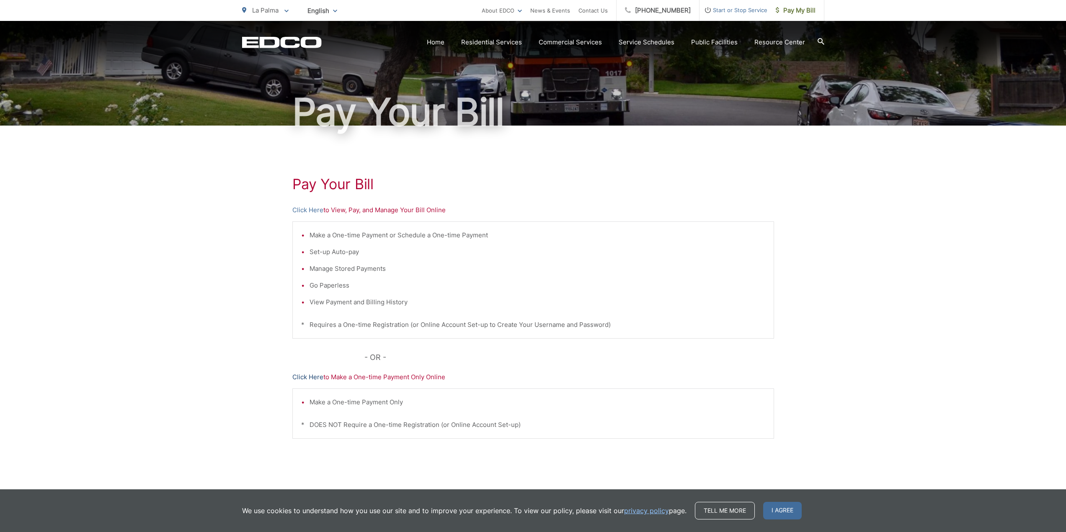  What do you see at coordinates (537, 302) in the screenshot?
I see `li: View Payment and Billing History` at bounding box center [537, 302].